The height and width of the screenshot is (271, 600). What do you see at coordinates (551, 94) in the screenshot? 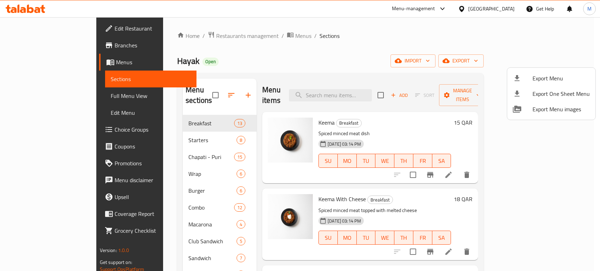
I see `li: Export one sheet menu items` at bounding box center [551, 94].